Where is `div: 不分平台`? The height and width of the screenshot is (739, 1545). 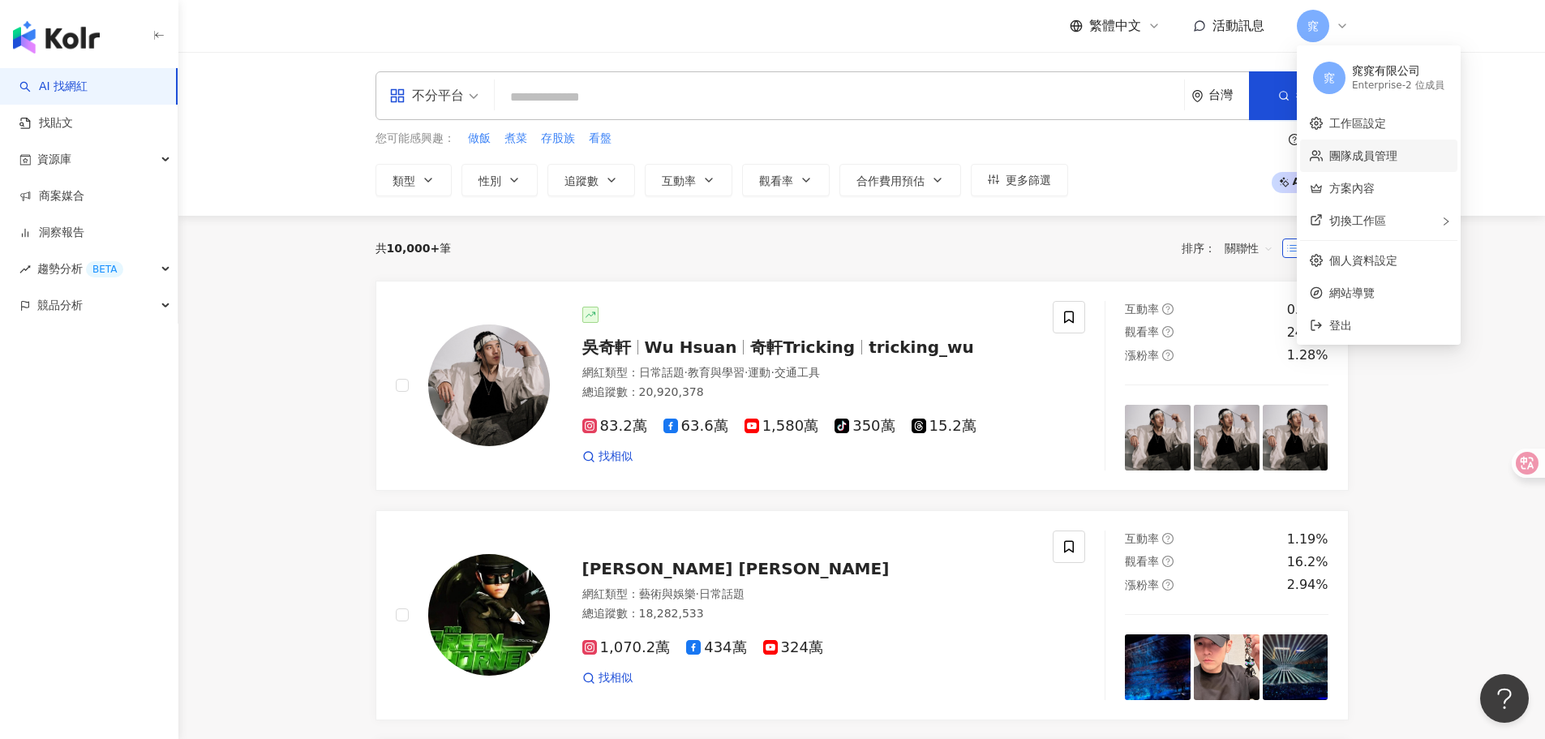
div: 不分平台 is located at coordinates (427, 96).